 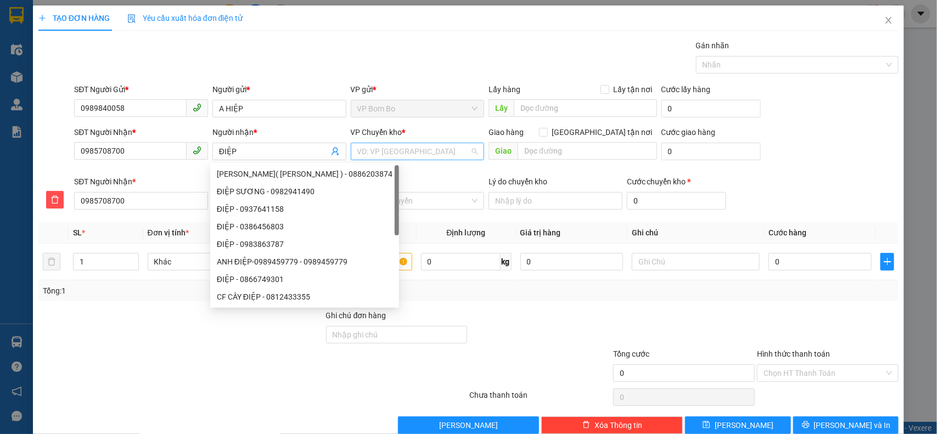 What do you see at coordinates (618, 425) in the screenshot?
I see `span: Xóa Thông tin` at bounding box center [618, 425].